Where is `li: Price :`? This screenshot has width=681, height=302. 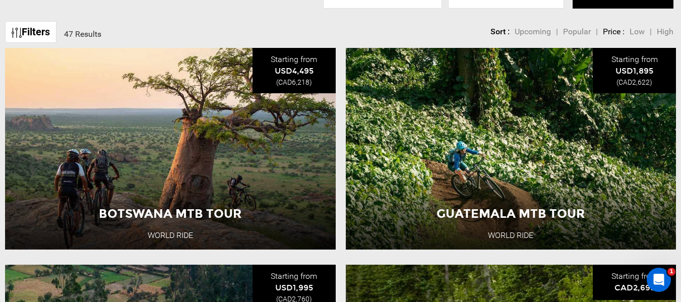
li: Price : is located at coordinates (613, 32).